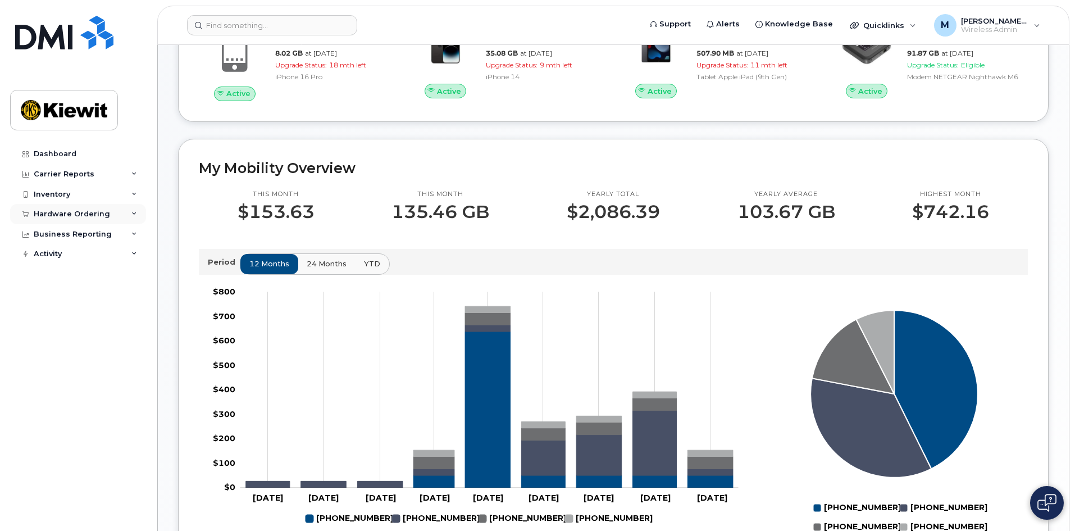  Describe the element at coordinates (799, 24) in the screenshot. I see `span: Knowledge Base` at that location.